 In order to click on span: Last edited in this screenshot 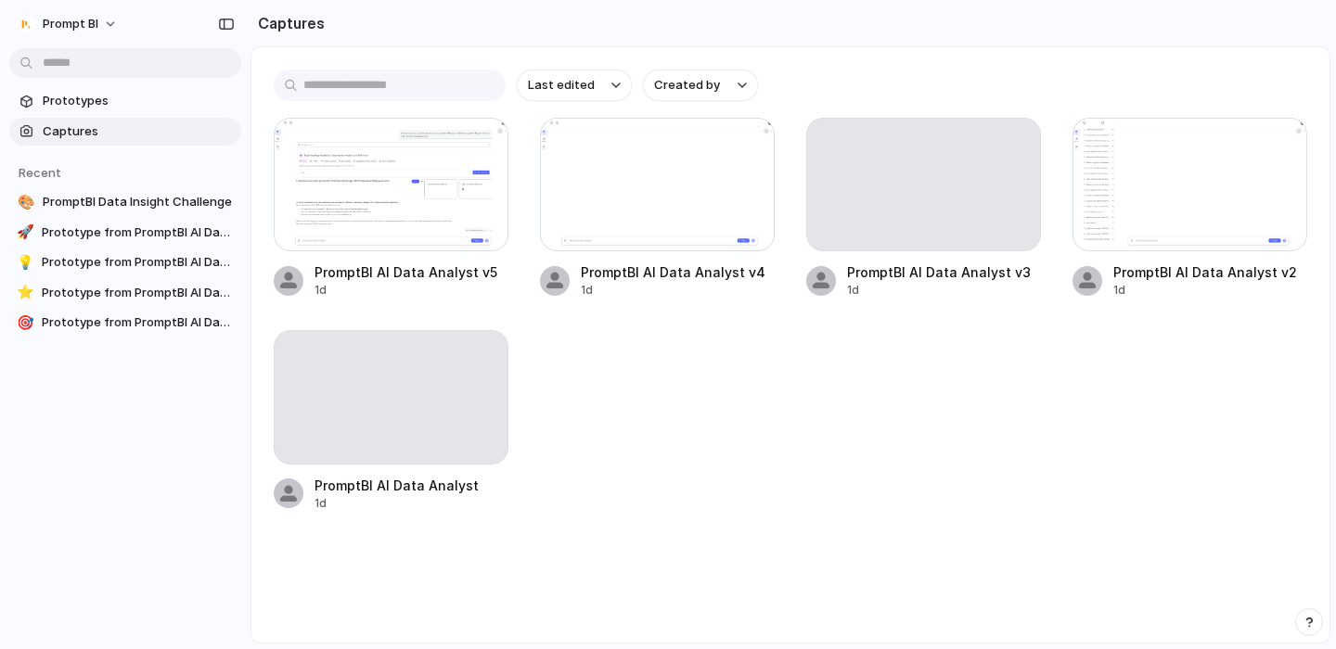, I will do `click(561, 85)`.